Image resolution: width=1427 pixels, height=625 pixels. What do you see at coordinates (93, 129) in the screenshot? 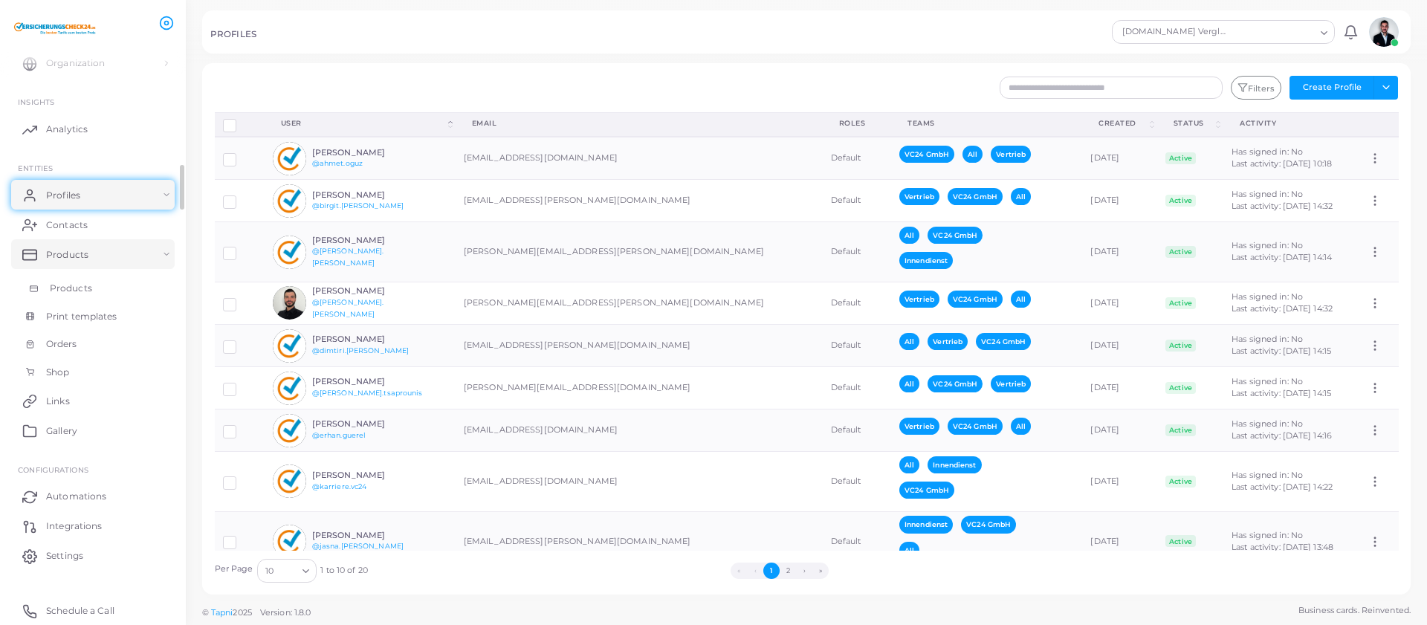
I see `a: Analytics` at bounding box center [93, 129].